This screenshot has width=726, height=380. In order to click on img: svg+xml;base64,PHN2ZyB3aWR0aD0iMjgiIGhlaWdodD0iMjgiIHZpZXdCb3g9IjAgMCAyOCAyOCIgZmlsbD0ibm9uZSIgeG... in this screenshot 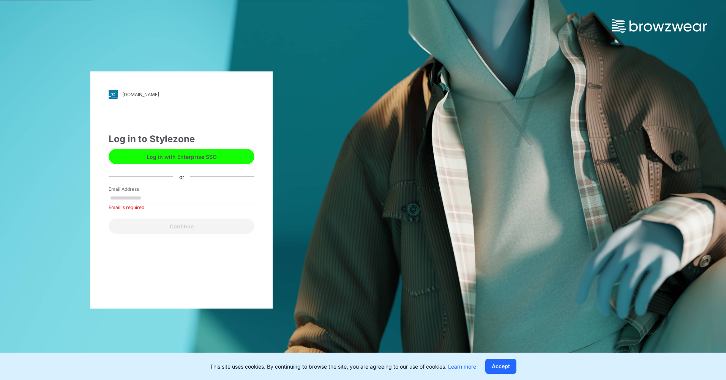, I will do `click(113, 94)`.